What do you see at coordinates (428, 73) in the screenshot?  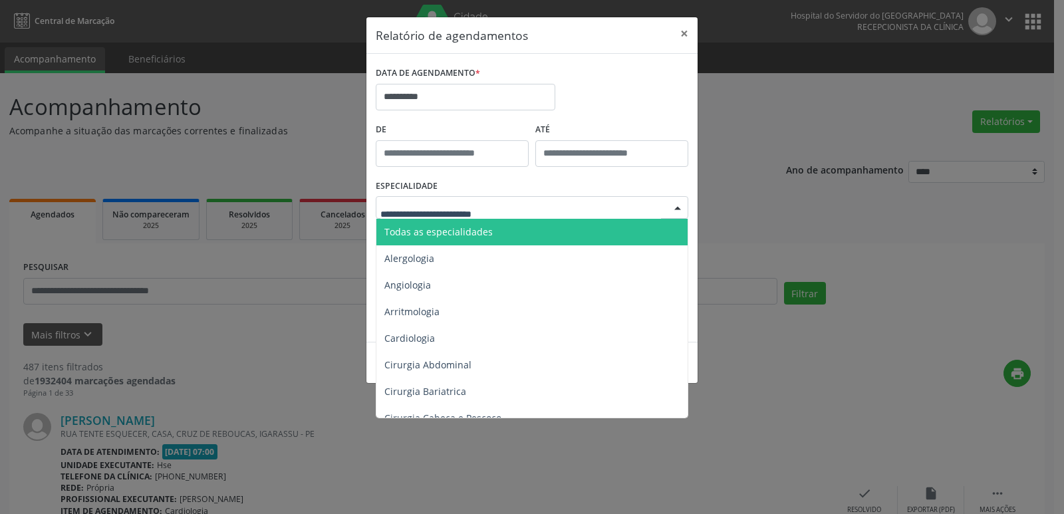 I see `label: DATA DE AGENDAMENTO` at bounding box center [428, 73].